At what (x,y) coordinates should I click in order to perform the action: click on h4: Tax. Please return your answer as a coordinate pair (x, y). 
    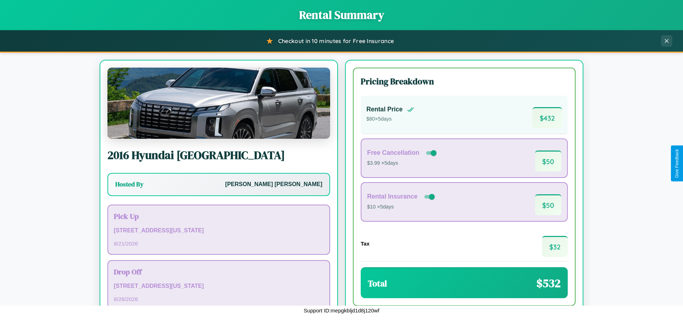
    Looking at the image, I should click on (365, 243).